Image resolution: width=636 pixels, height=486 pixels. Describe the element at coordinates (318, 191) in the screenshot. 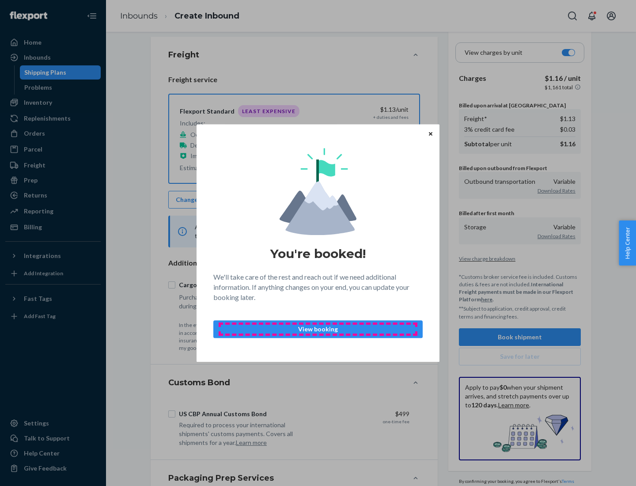

I see `img: svg+xml,%3Csvg%20viewBox%3D%220%200%20174%20197%22%20fill%3D%22none%22%20xmlns%3D%22http%3A%2F%2F...` at that location.